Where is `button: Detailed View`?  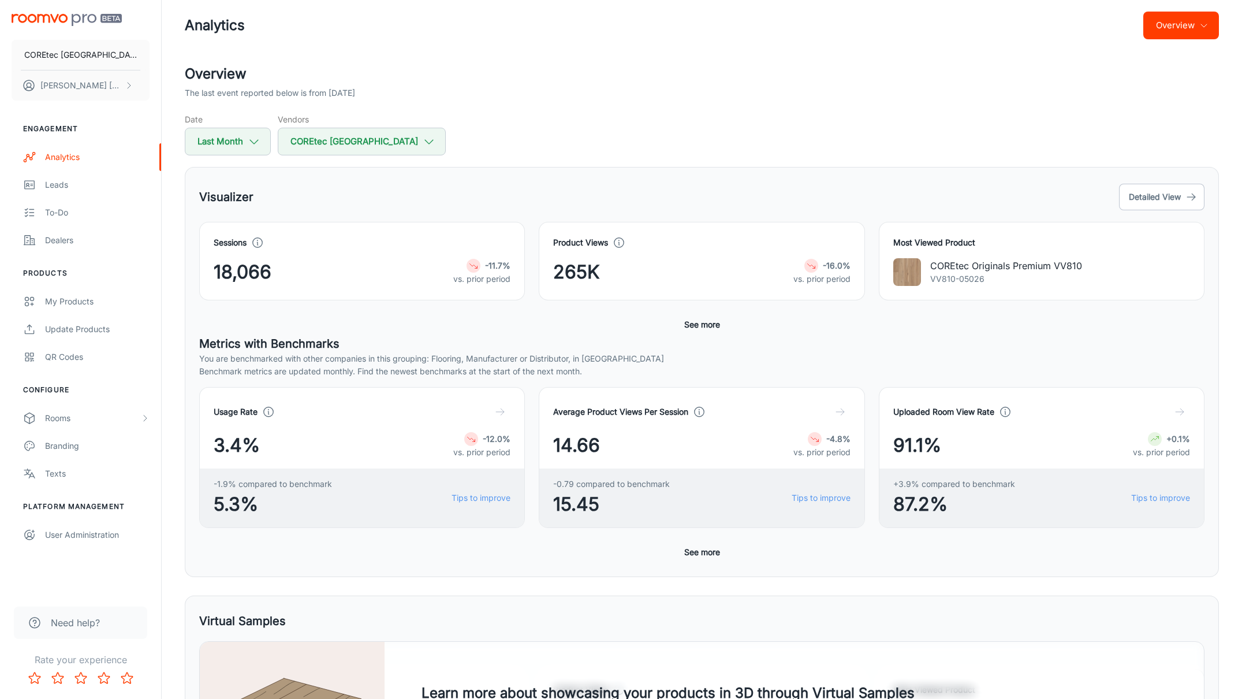 button: Detailed View is located at coordinates (1162, 197).